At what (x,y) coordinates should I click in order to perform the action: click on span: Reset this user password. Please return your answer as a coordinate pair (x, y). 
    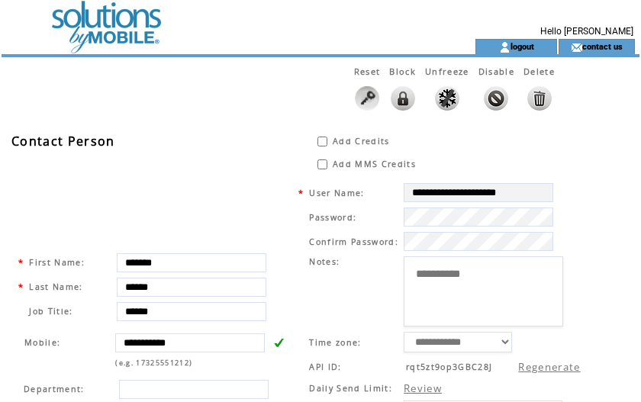
    Looking at the image, I should click on (367, 71).